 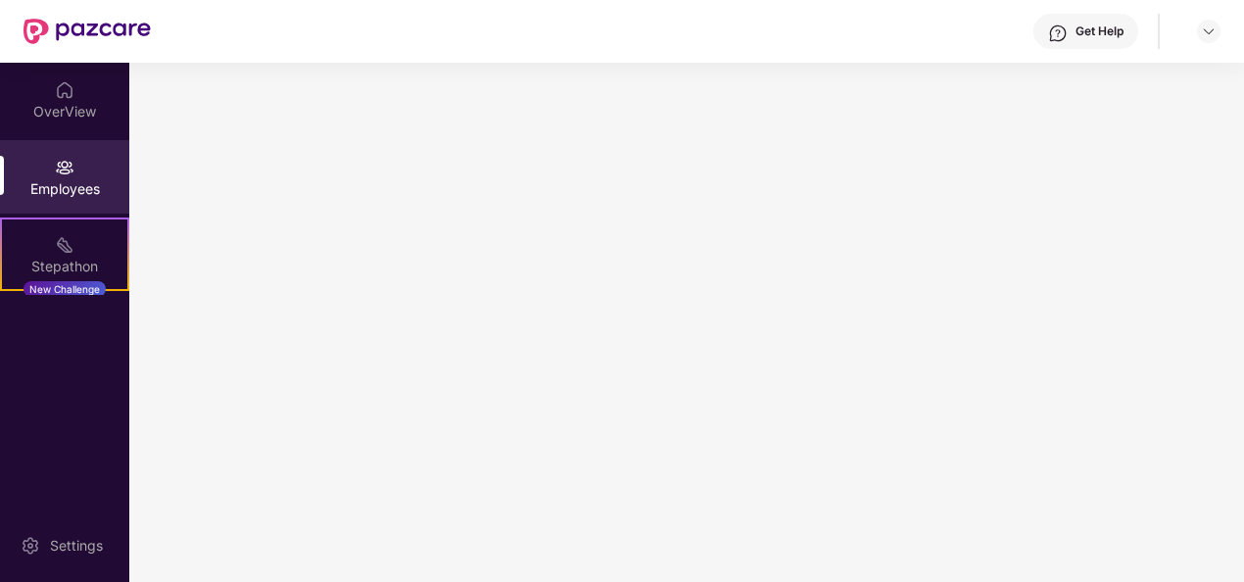 What do you see at coordinates (1058, 33) in the screenshot?
I see `img: svg+xml;base64,PHN2ZyBpZD0iSGVscC0zMngzMiIgeG1sbnM9Imh0dHA6Ly93d3cudzMub3JnLzIwMDAvc3ZnIiB3aWR0aD...` at bounding box center [1058, 33].